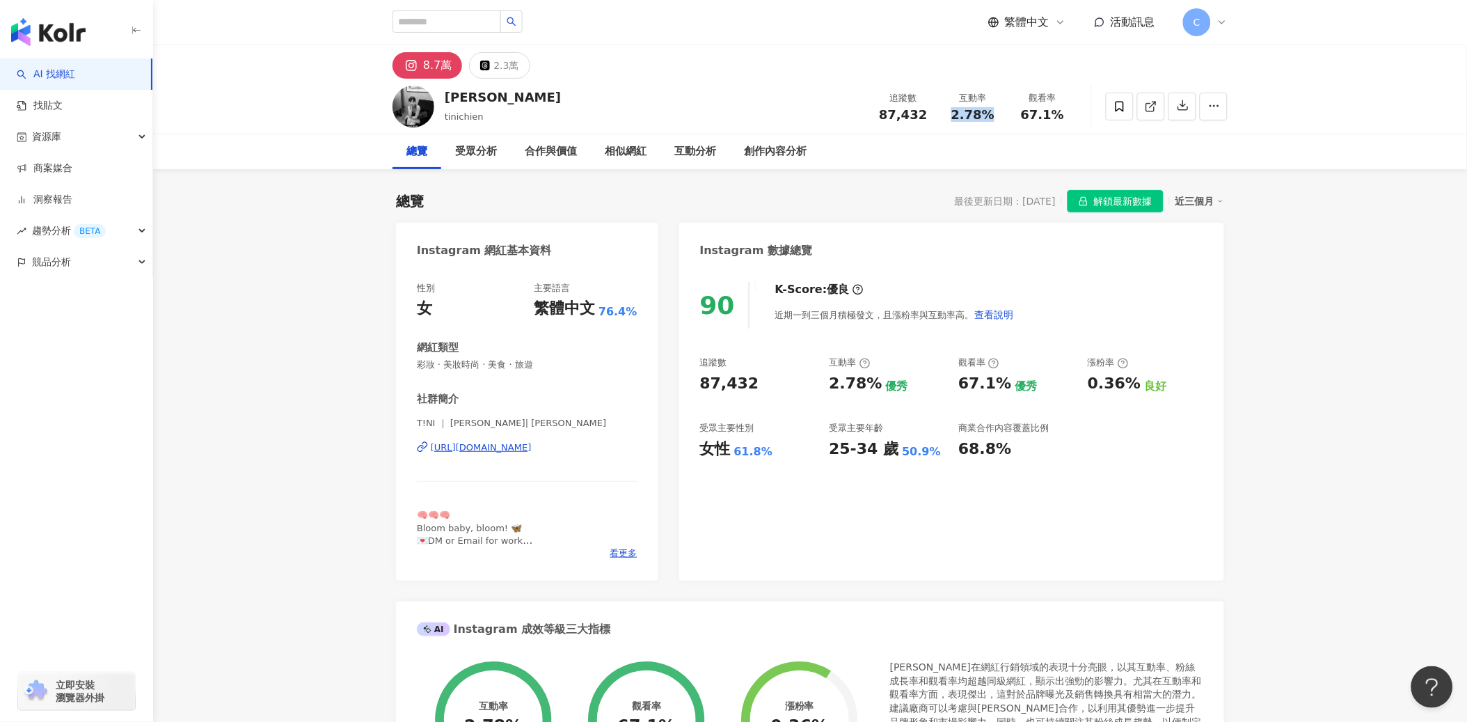  What do you see at coordinates (476, 152) in the screenshot?
I see `div: 受眾分析` at bounding box center [476, 152].